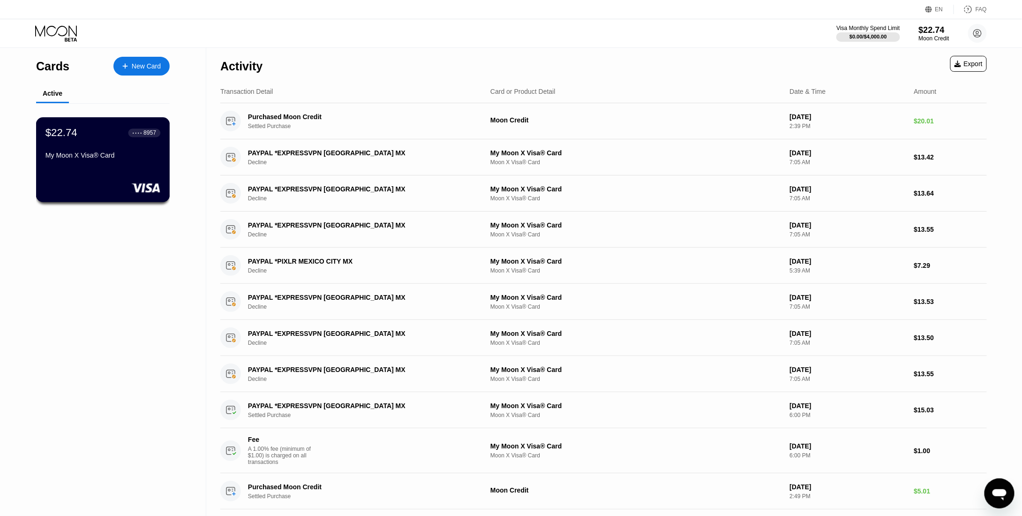 This screenshot has width=1022, height=516. What do you see at coordinates (939, 9) in the screenshot?
I see `div: EN` at bounding box center [939, 9].